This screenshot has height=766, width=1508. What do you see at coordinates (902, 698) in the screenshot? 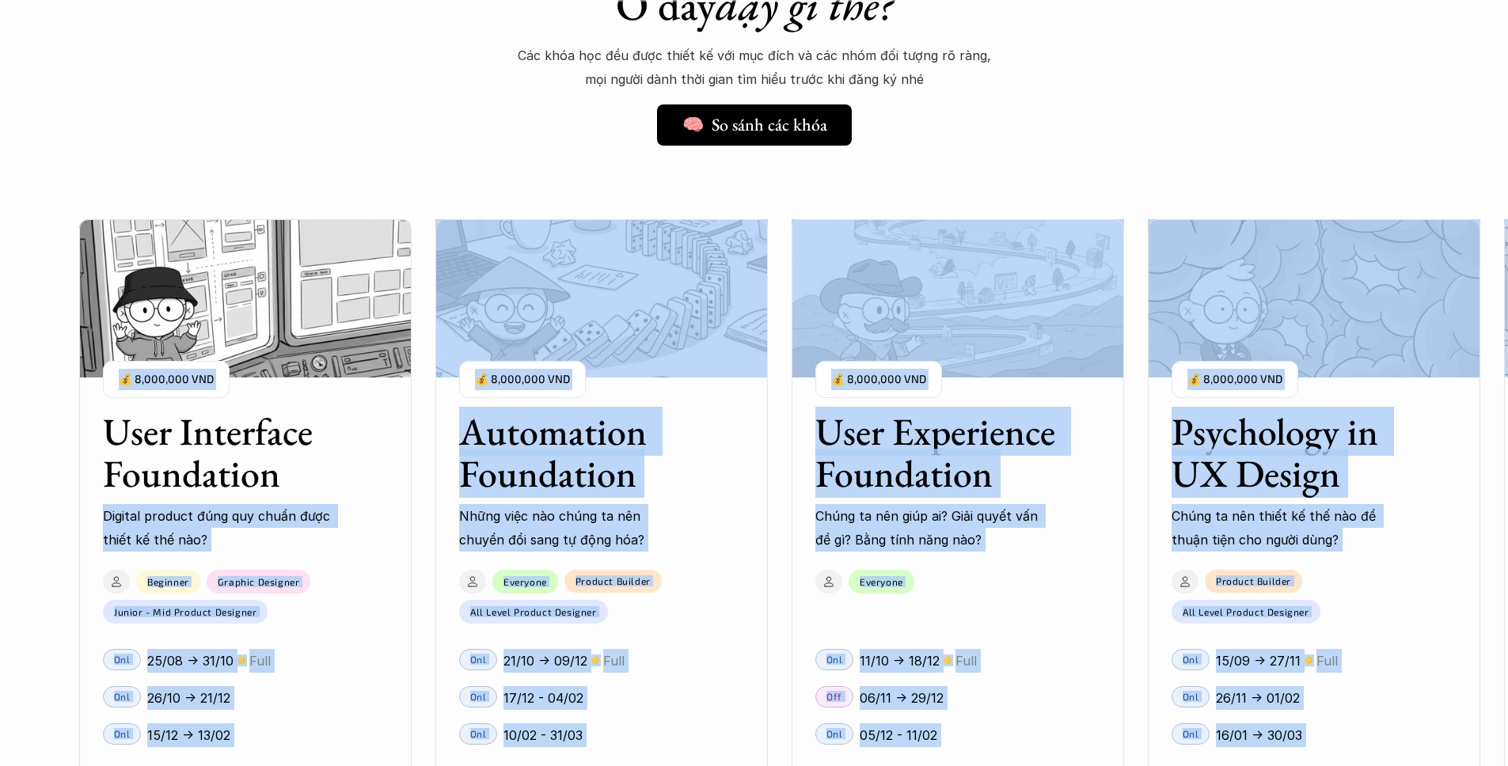
I see `p: 06/11 -> 29/12` at bounding box center [902, 698].